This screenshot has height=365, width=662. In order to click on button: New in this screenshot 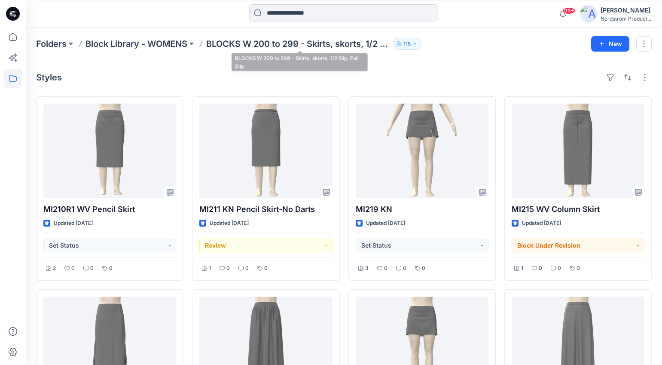, I will do `click(610, 44)`.